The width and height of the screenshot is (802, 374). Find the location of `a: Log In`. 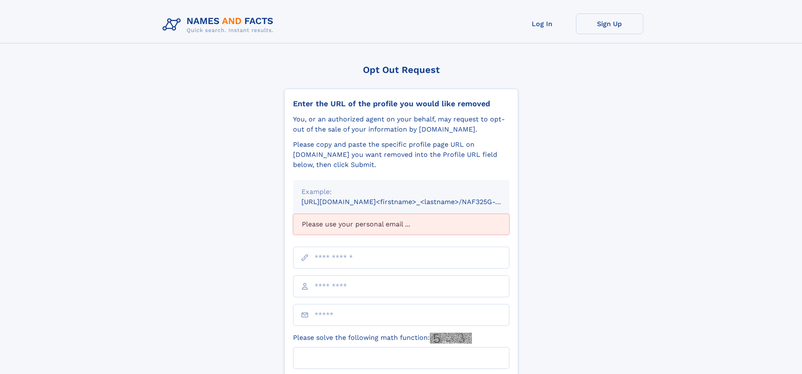

a: Log In is located at coordinates (543, 24).